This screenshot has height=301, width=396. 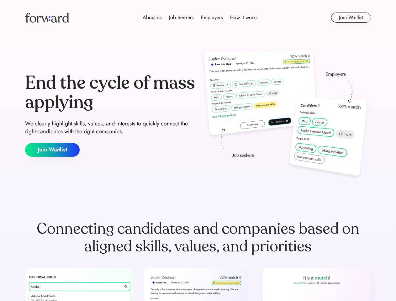 I want to click on div: How it works, so click(x=244, y=18).